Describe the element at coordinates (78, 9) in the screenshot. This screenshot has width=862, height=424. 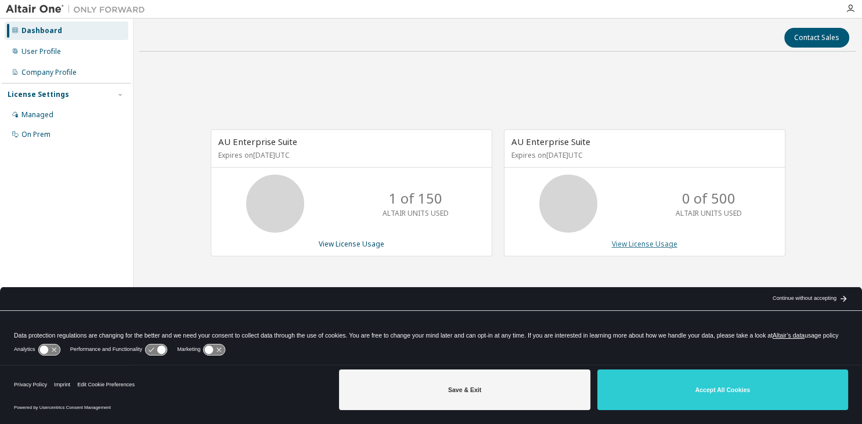
I see `img: Altair One` at that location.